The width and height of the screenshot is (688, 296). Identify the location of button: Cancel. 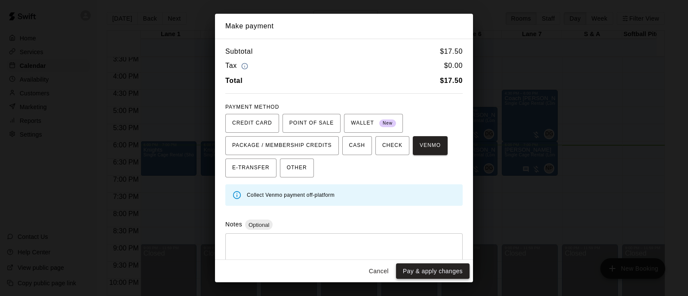
(379, 271).